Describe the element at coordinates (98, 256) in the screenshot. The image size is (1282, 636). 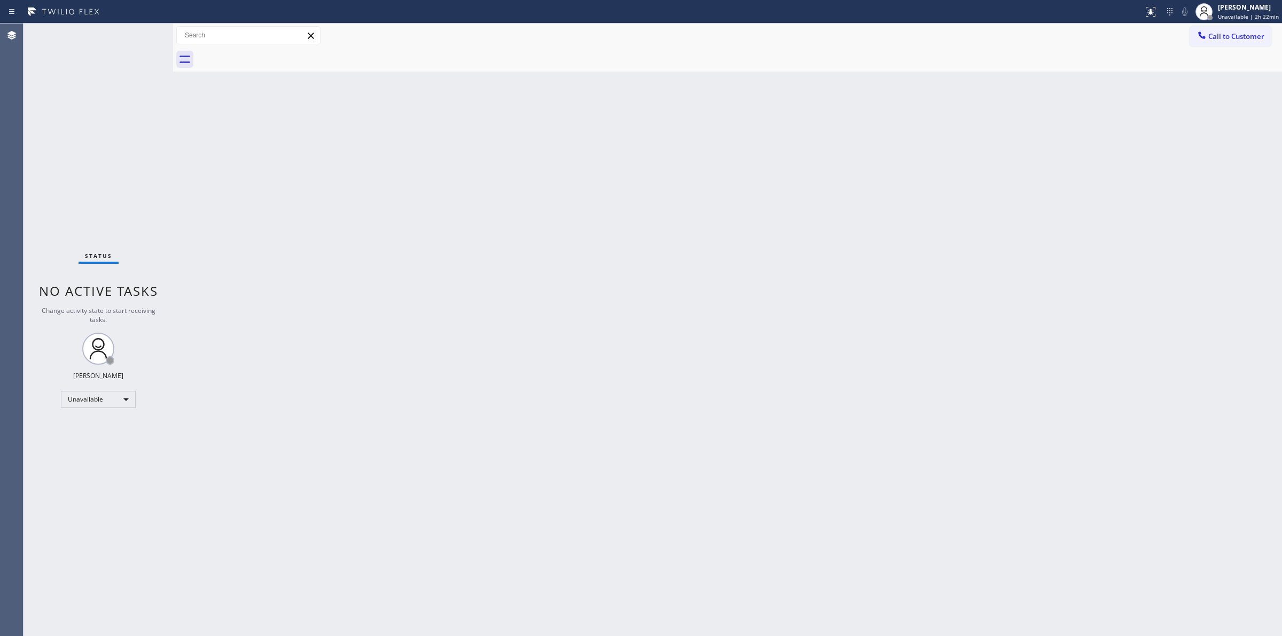
I see `span: Status` at that location.